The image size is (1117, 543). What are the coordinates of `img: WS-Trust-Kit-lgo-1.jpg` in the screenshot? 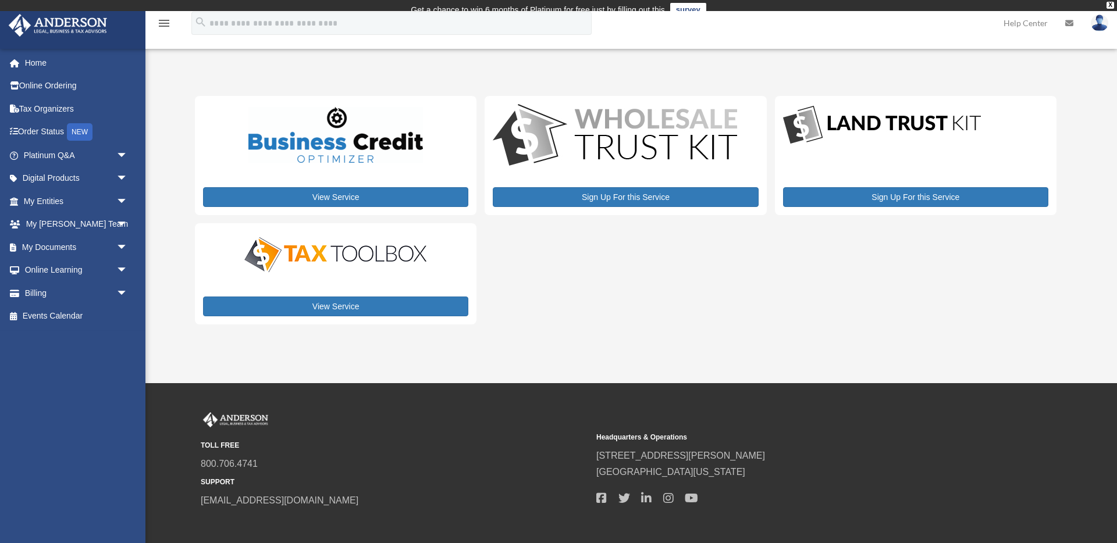 It's located at (615, 136).